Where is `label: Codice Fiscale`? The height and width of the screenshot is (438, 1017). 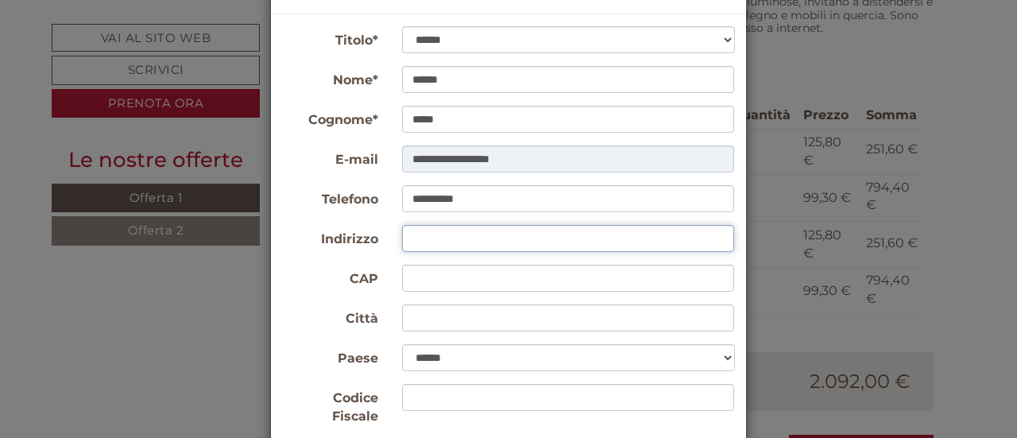
label: Codice Fiscale is located at coordinates (330, 404).